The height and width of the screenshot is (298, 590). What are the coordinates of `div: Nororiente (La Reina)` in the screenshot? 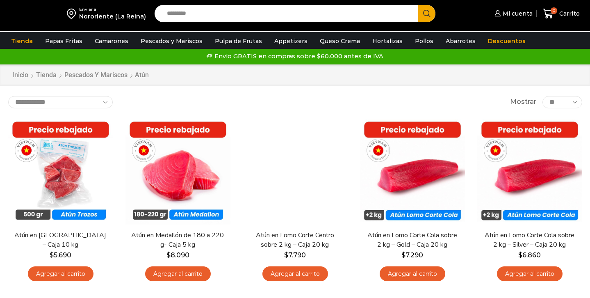 It's located at (112, 16).